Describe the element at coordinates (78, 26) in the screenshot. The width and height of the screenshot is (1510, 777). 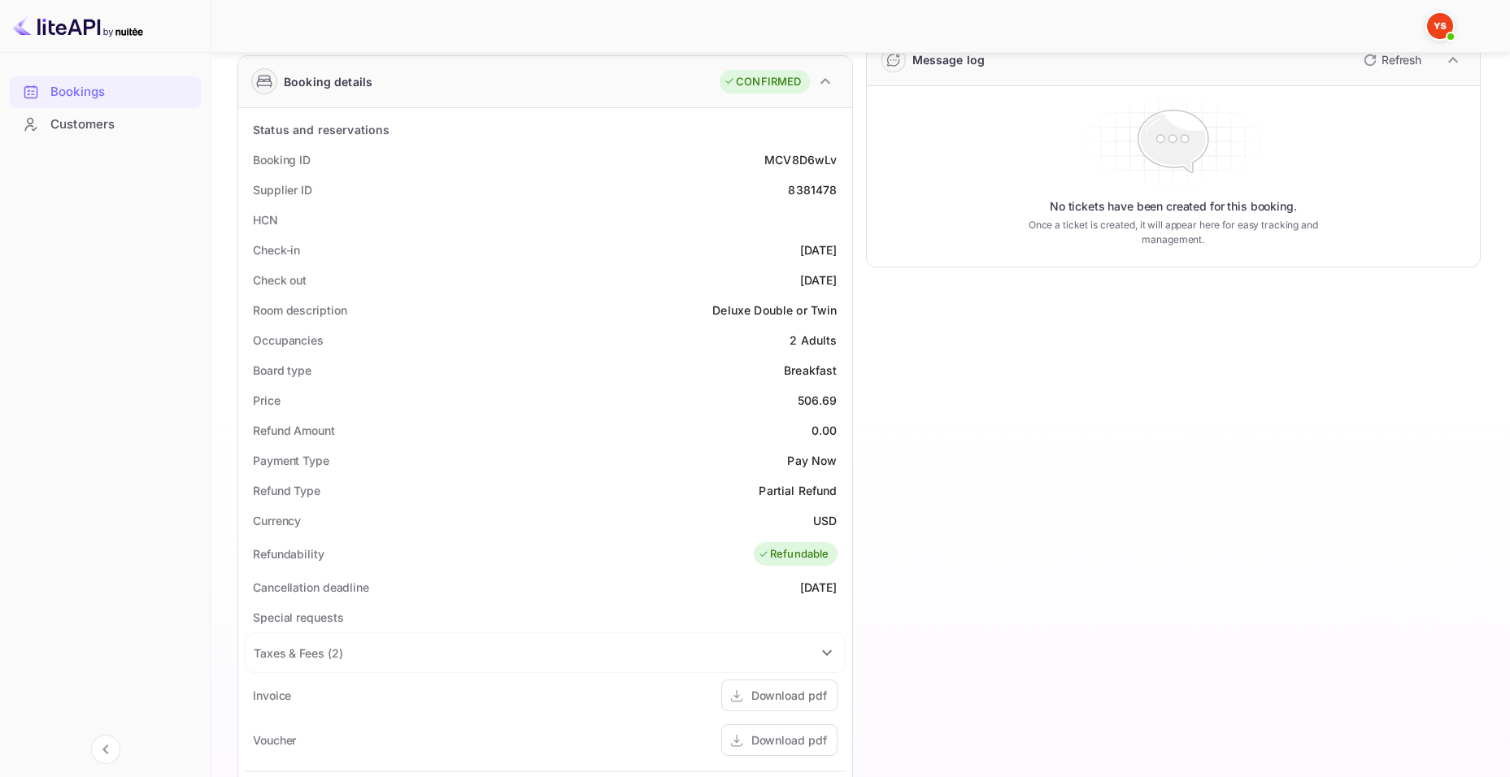
I see `img: LiteAPI logo` at that location.